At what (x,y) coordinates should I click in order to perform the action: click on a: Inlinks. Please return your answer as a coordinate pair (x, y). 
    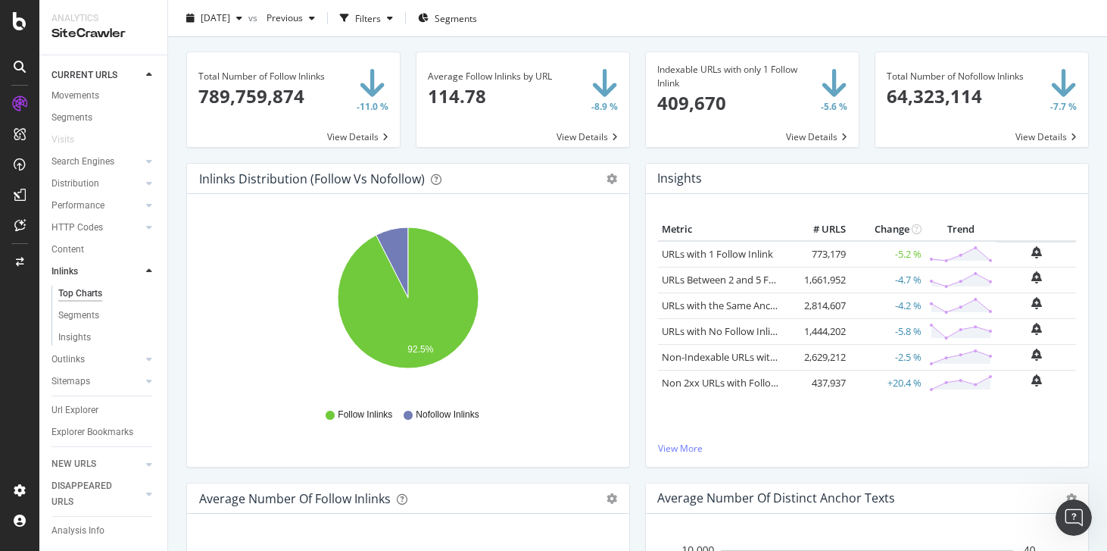
    Looking at the image, I should click on (96, 271).